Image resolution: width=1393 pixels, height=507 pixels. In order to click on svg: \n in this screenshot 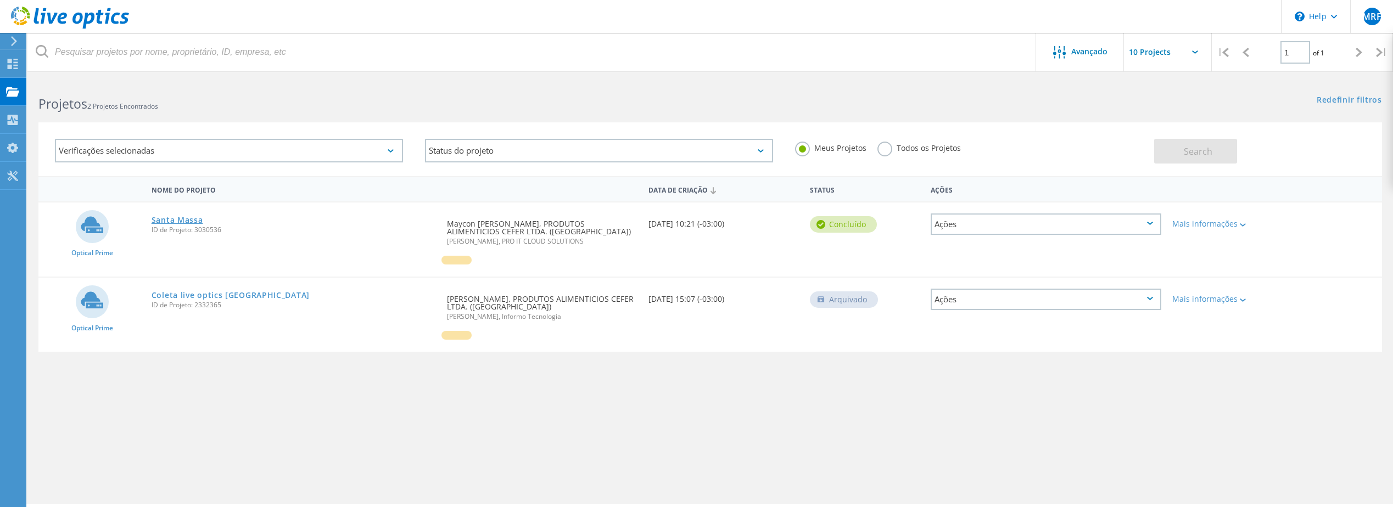, I will do `click(1299, 16)`.